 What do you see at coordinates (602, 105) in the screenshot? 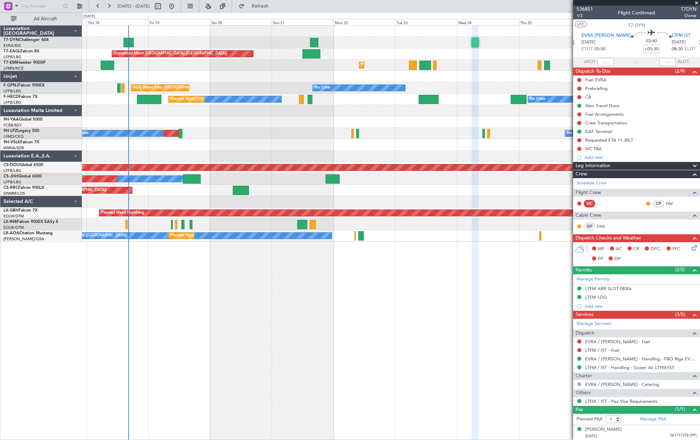
I see `div: Alex Travel Docs` at bounding box center [602, 105].